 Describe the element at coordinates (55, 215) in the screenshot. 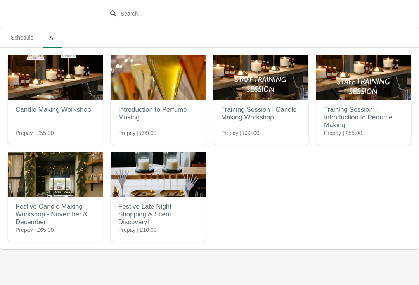

I see `h2: Festive Candle Making Workshop - November & December` at that location.